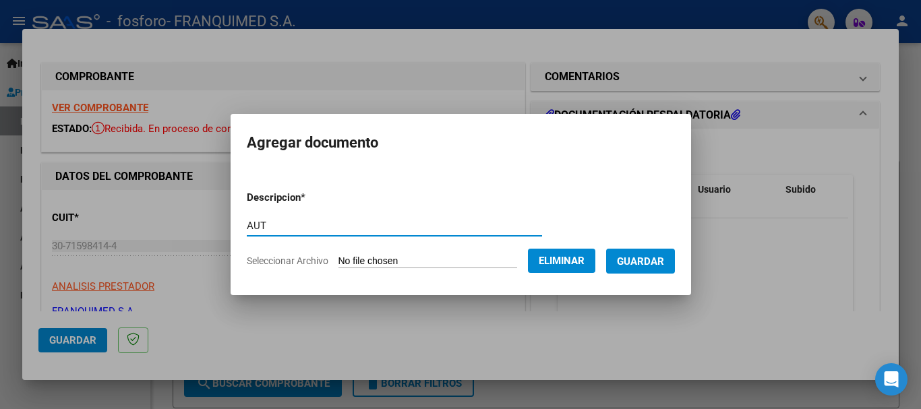 Image resolution: width=921 pixels, height=409 pixels. I want to click on span: Guardar, so click(641, 262).